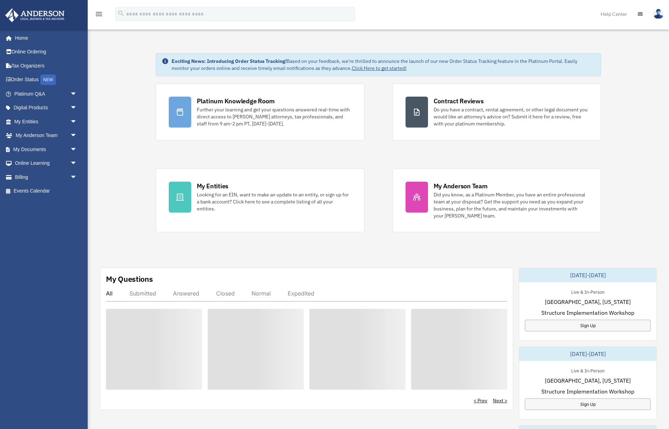 This screenshot has height=429, width=669. Describe the element at coordinates (461, 186) in the screenshot. I see `div: My Anderson Team` at that location.